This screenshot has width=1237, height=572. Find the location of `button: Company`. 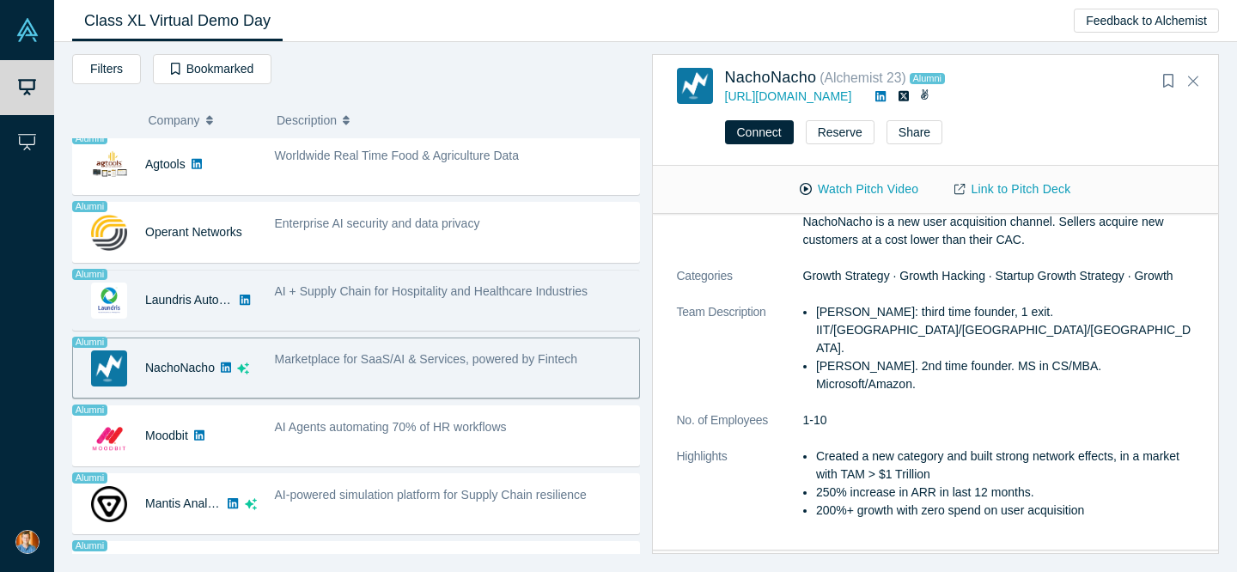

button: Company is located at coordinates (204, 120).